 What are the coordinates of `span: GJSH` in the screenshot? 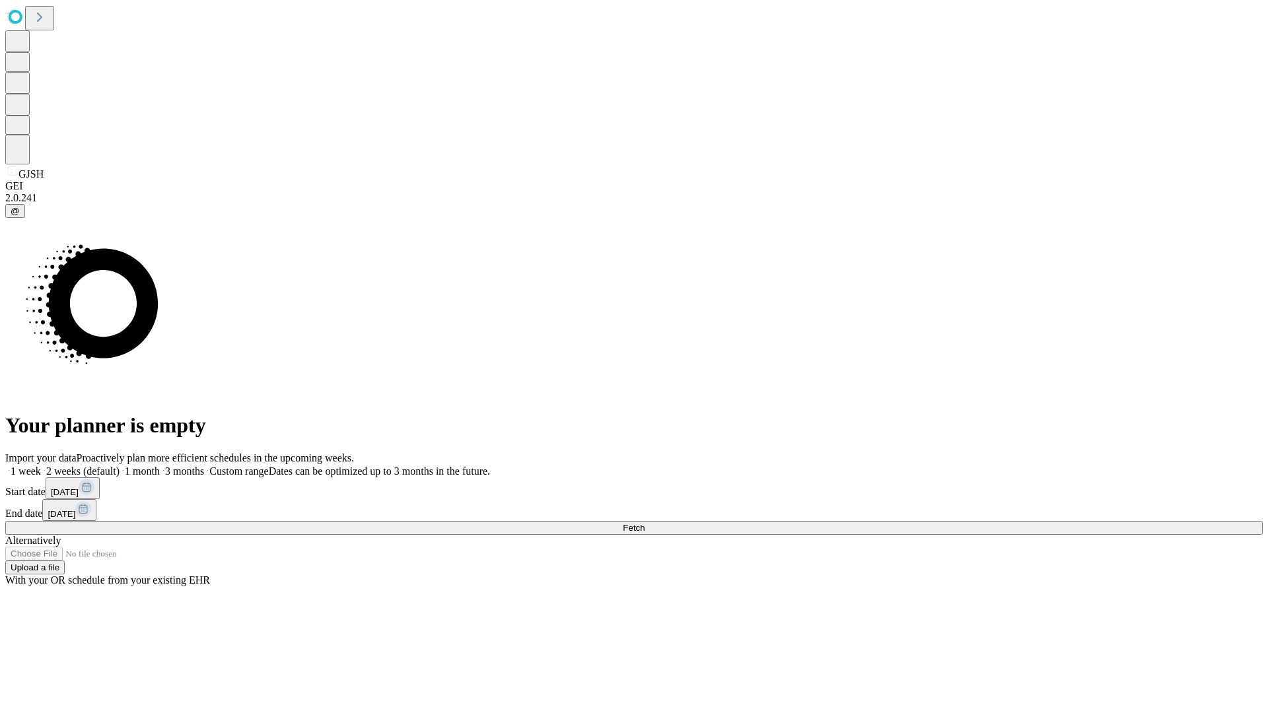 It's located at (31, 174).